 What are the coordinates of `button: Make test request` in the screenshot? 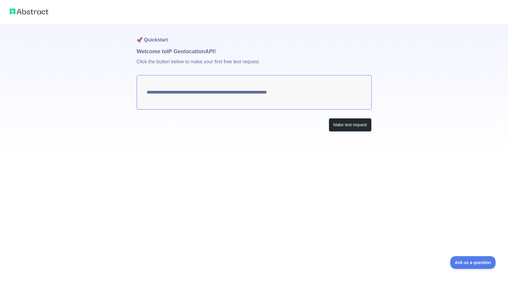 It's located at (350, 125).